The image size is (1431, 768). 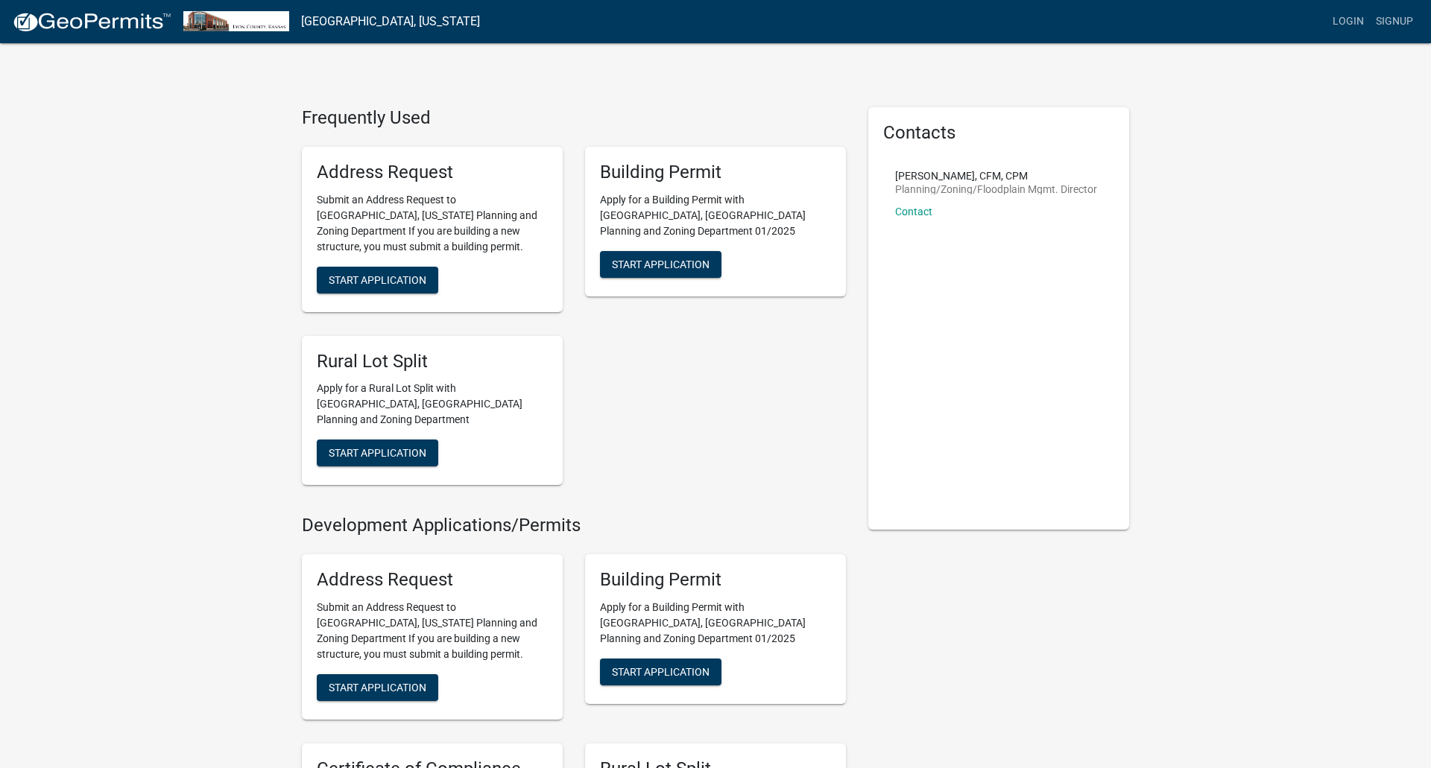 What do you see at coordinates (914, 212) in the screenshot?
I see `a: Contact` at bounding box center [914, 212].